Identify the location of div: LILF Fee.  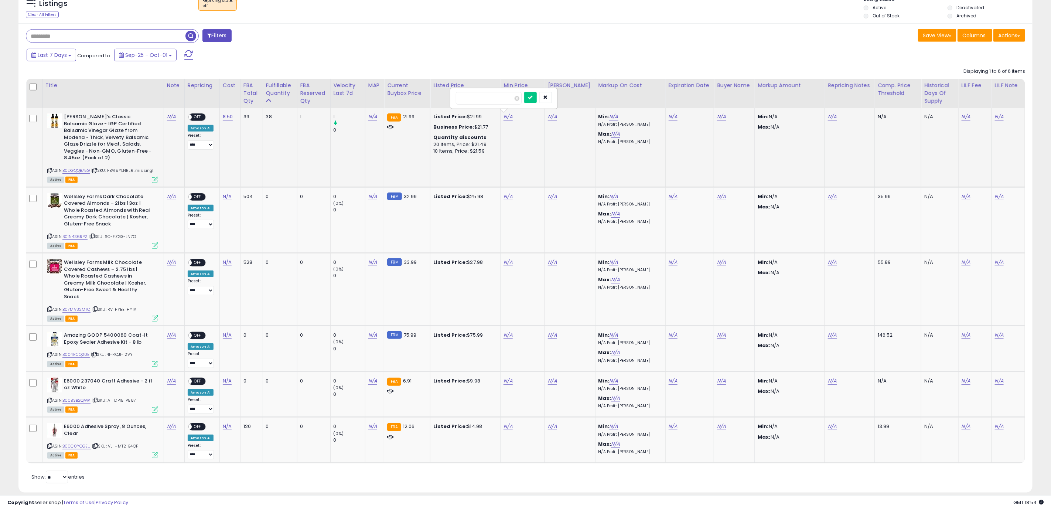
(975, 85).